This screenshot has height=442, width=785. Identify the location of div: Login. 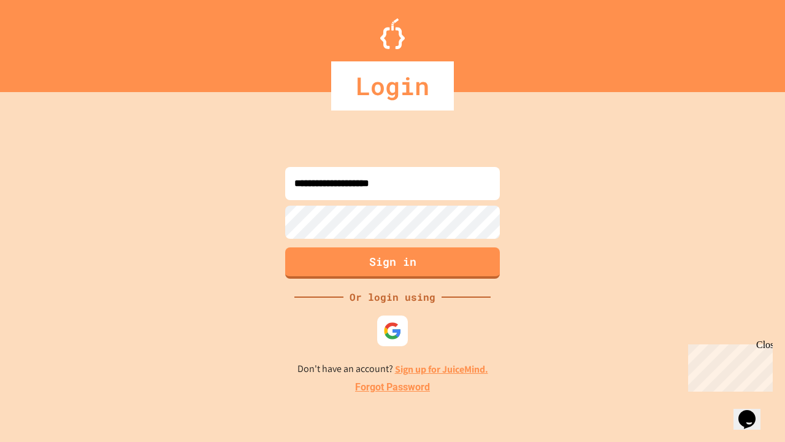
(393, 86).